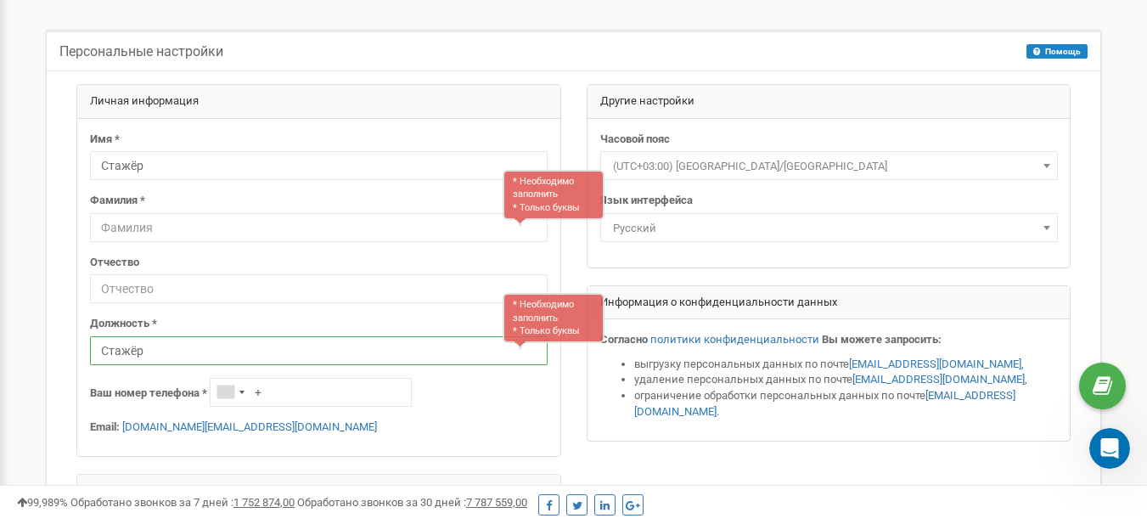 The width and height of the screenshot is (1147, 524). What do you see at coordinates (149, 393) in the screenshot?
I see `label: Ваш номер телефона *` at bounding box center [149, 393].